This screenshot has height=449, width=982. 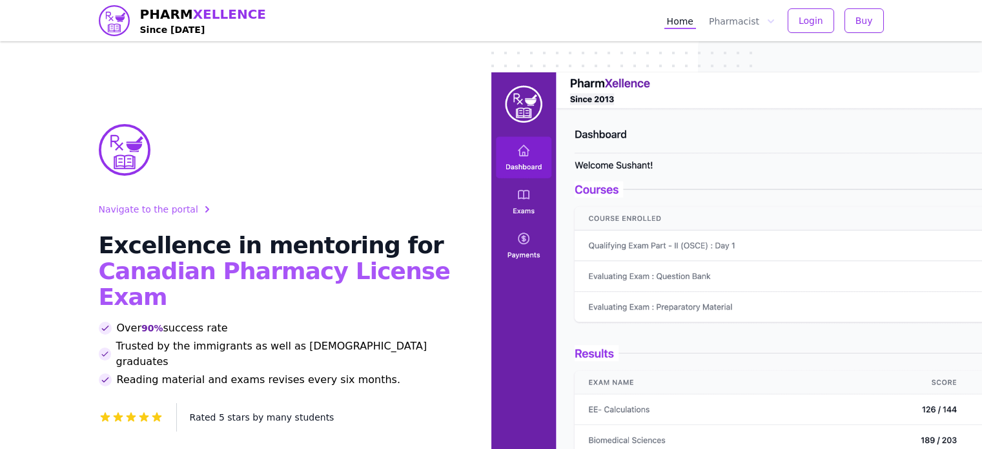 What do you see at coordinates (203, 14) in the screenshot?
I see `span: PHARM` at bounding box center [203, 14].